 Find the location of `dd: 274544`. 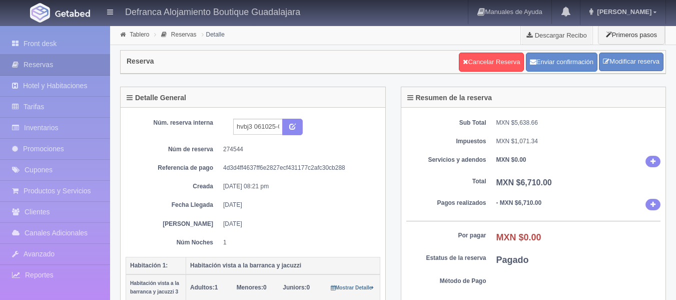

dd: 274544 is located at coordinates (298, 149).